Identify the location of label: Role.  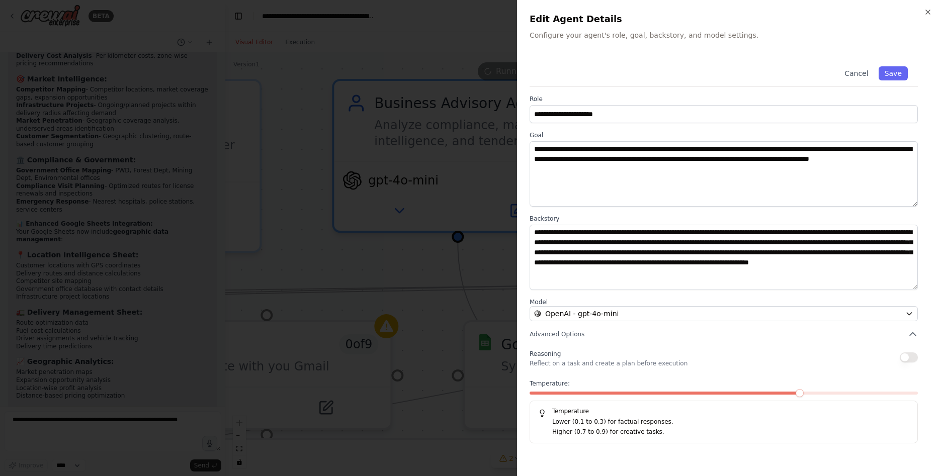
(724, 99).